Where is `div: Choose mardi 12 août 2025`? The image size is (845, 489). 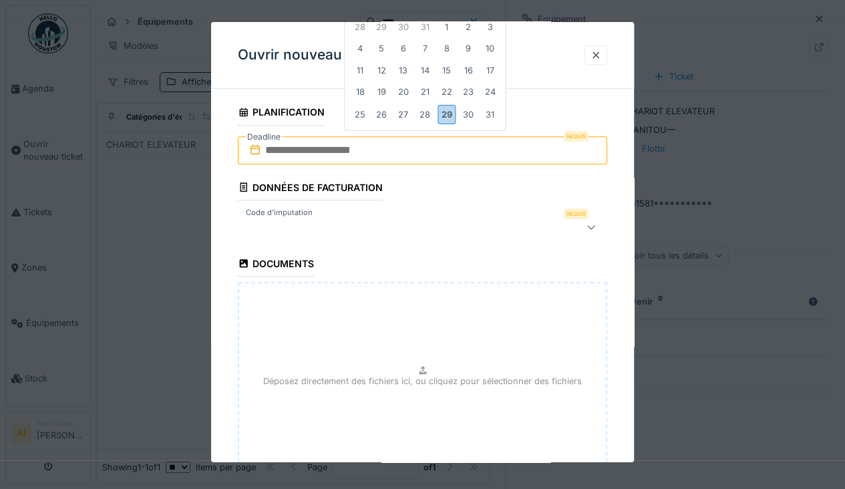
div: Choose mardi 12 août 2025 is located at coordinates (381, 69).